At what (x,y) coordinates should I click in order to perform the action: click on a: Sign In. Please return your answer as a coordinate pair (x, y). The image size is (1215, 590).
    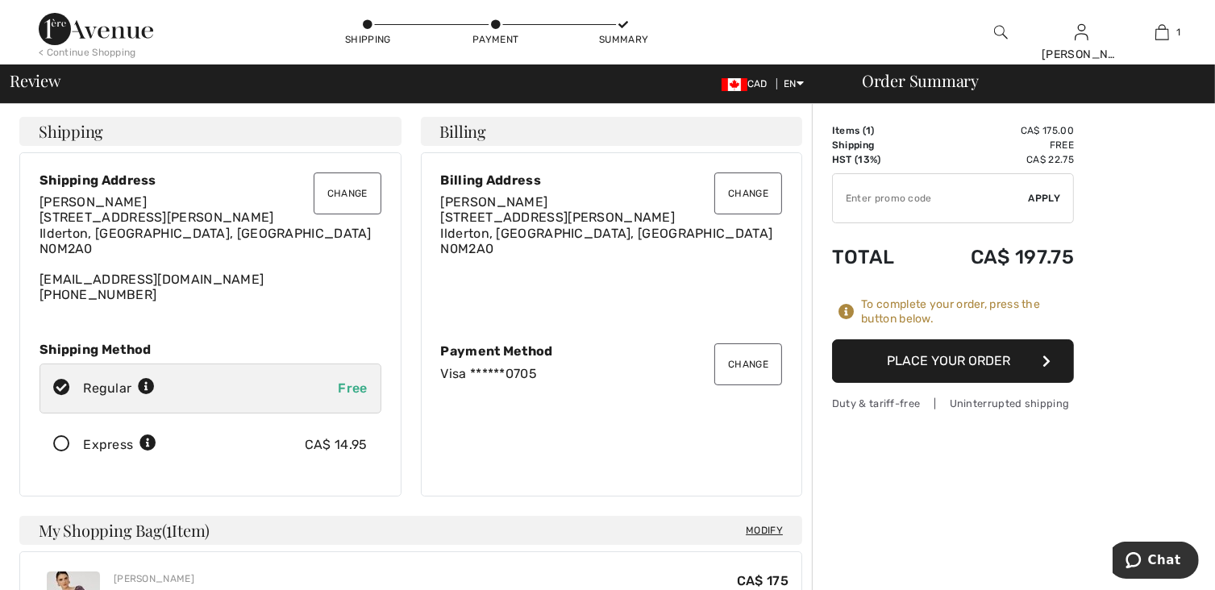
    Looking at the image, I should click on (1081, 31).